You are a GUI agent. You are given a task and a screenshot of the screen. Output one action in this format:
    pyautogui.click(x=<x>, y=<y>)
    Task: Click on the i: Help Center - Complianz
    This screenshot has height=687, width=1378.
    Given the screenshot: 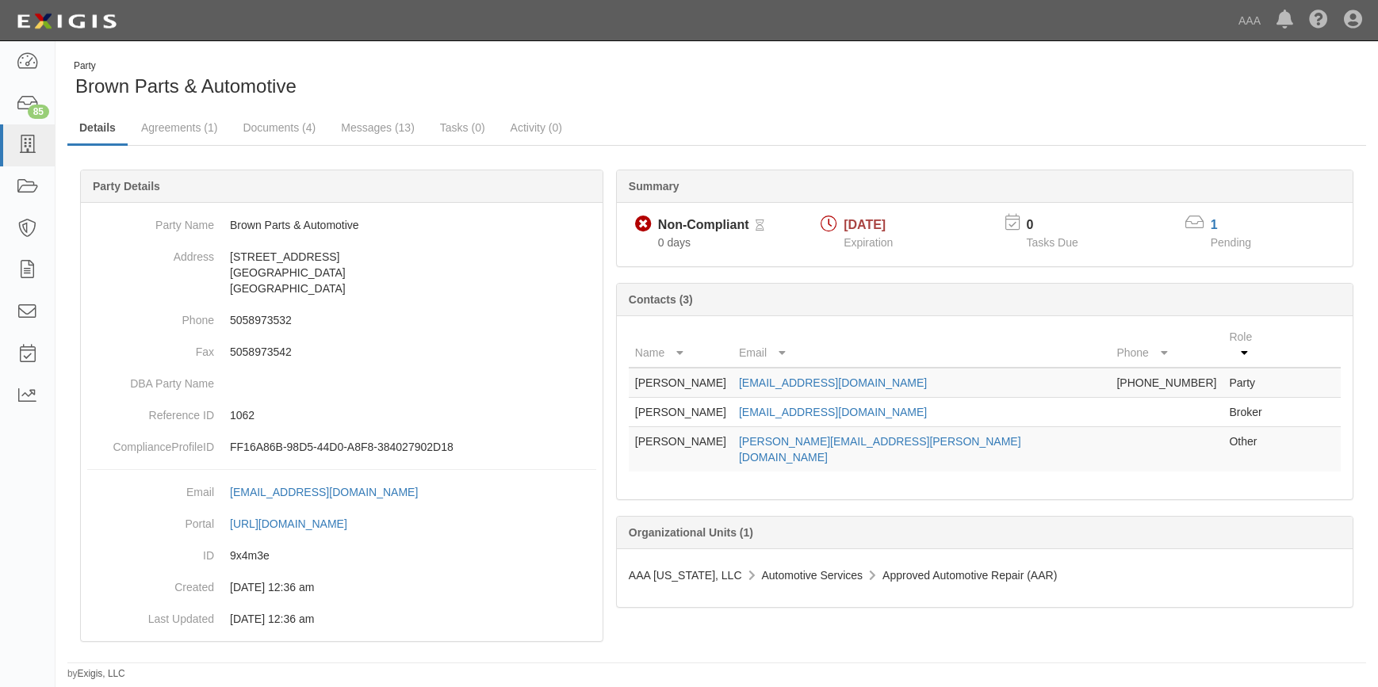 What is the action you would take?
    pyautogui.click(x=1319, y=21)
    